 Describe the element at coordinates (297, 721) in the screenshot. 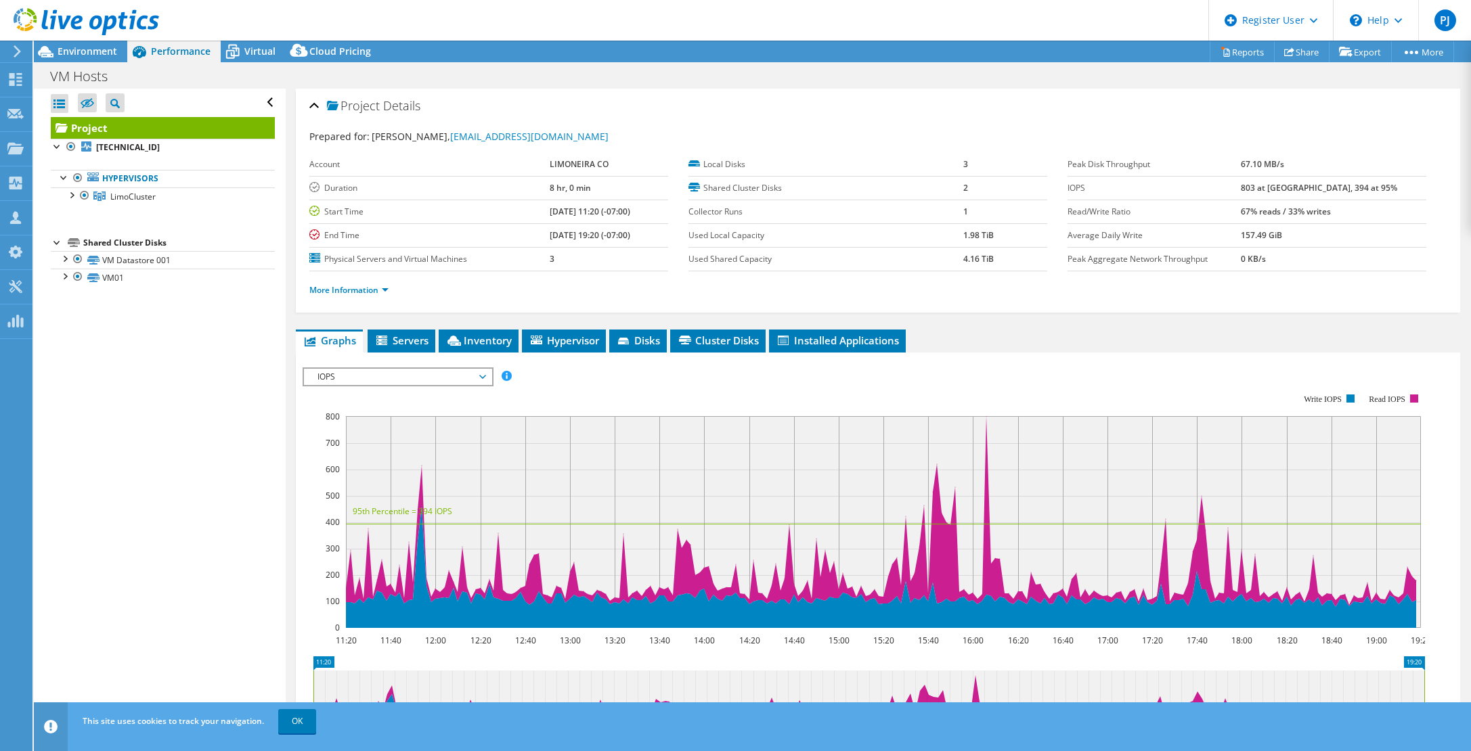

I see `a: OK` at that location.